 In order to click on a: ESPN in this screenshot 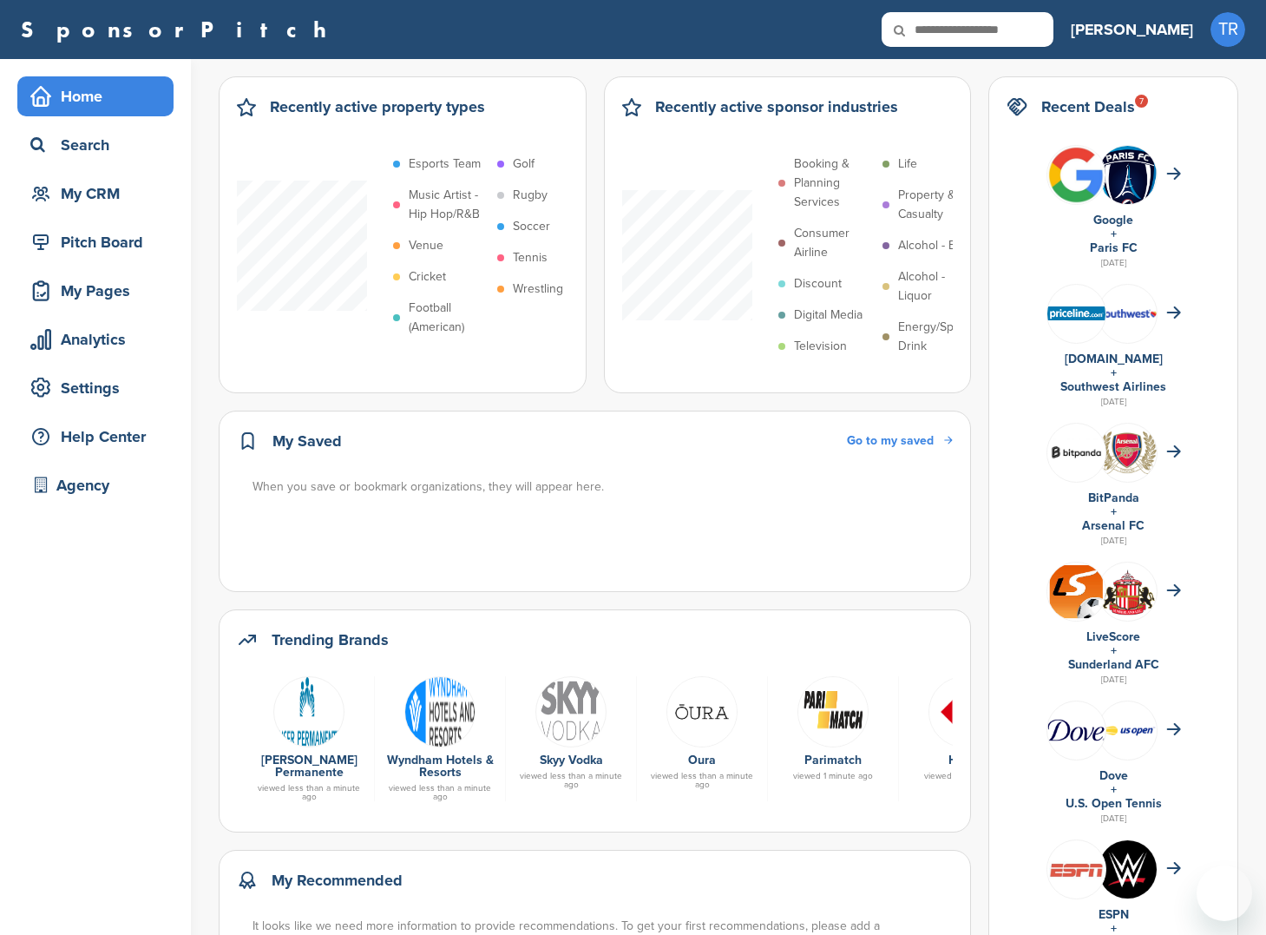, I will do `click(1114, 914)`.